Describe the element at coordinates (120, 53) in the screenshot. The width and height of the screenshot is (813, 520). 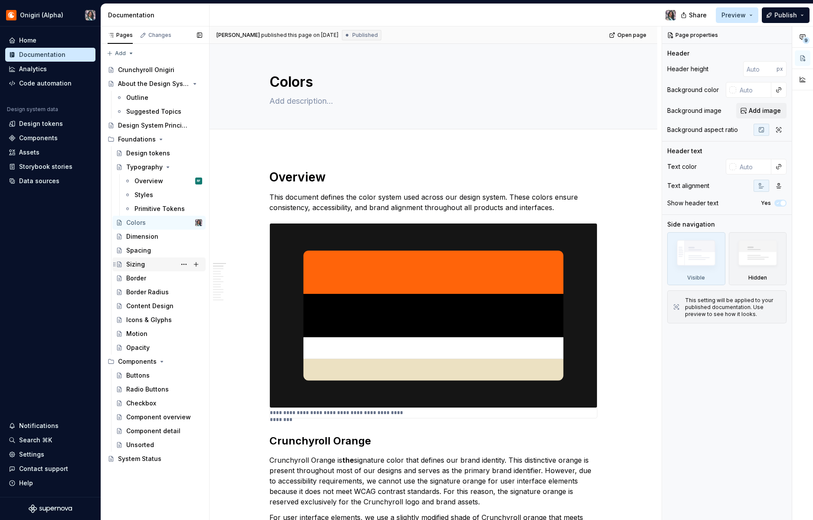
I see `span: Add` at that location.